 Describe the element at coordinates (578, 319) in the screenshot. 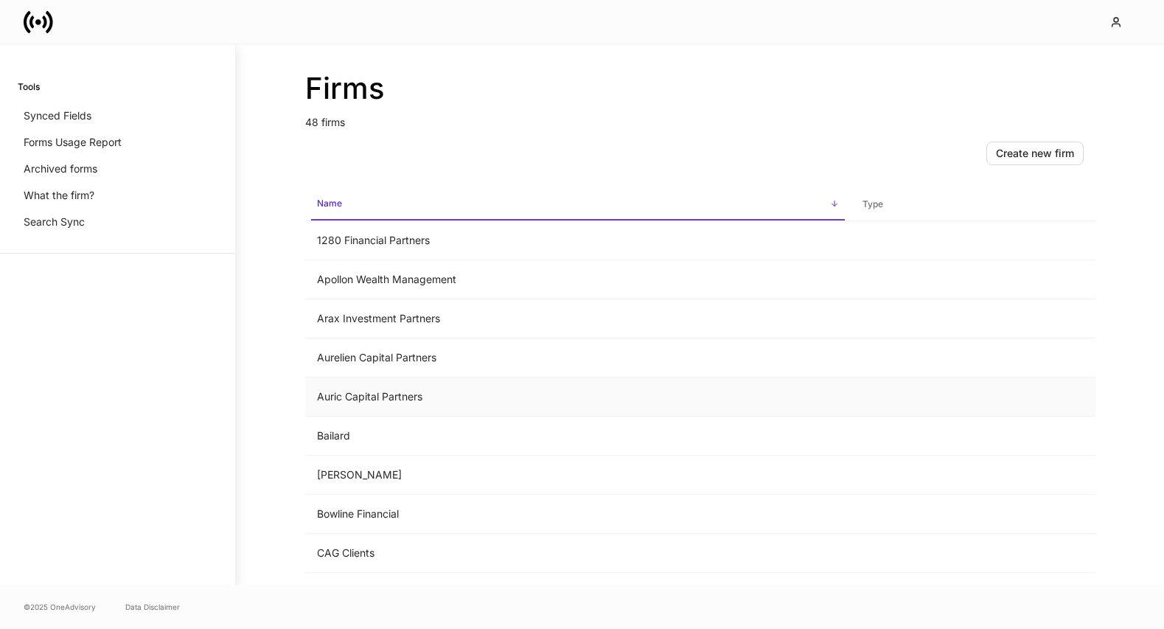

I see `td: Arax Investment Partners` at that location.